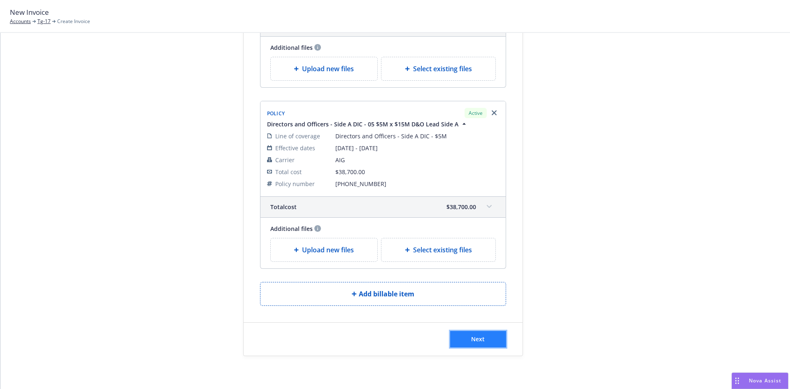 The image size is (790, 389). What do you see at coordinates (29, 12) in the screenshot?
I see `span: New Invoice` at bounding box center [29, 12].